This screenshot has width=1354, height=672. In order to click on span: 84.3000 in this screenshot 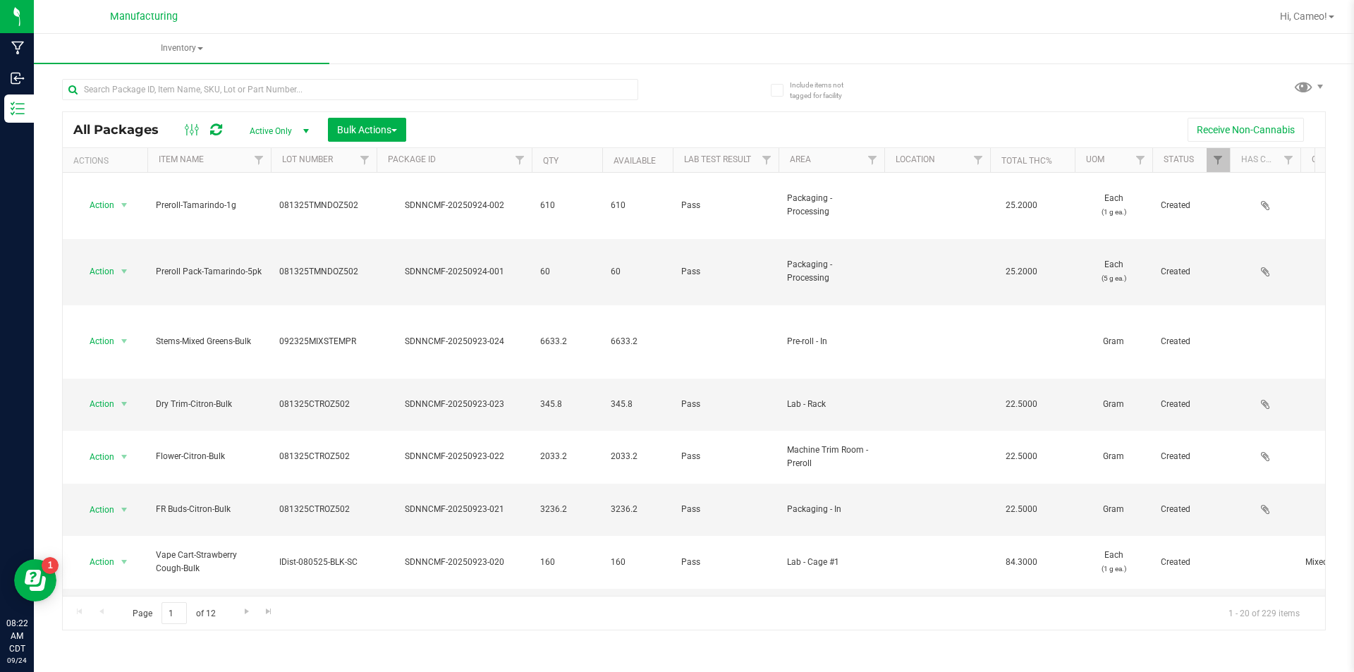, I will do `click(1021, 562)`.